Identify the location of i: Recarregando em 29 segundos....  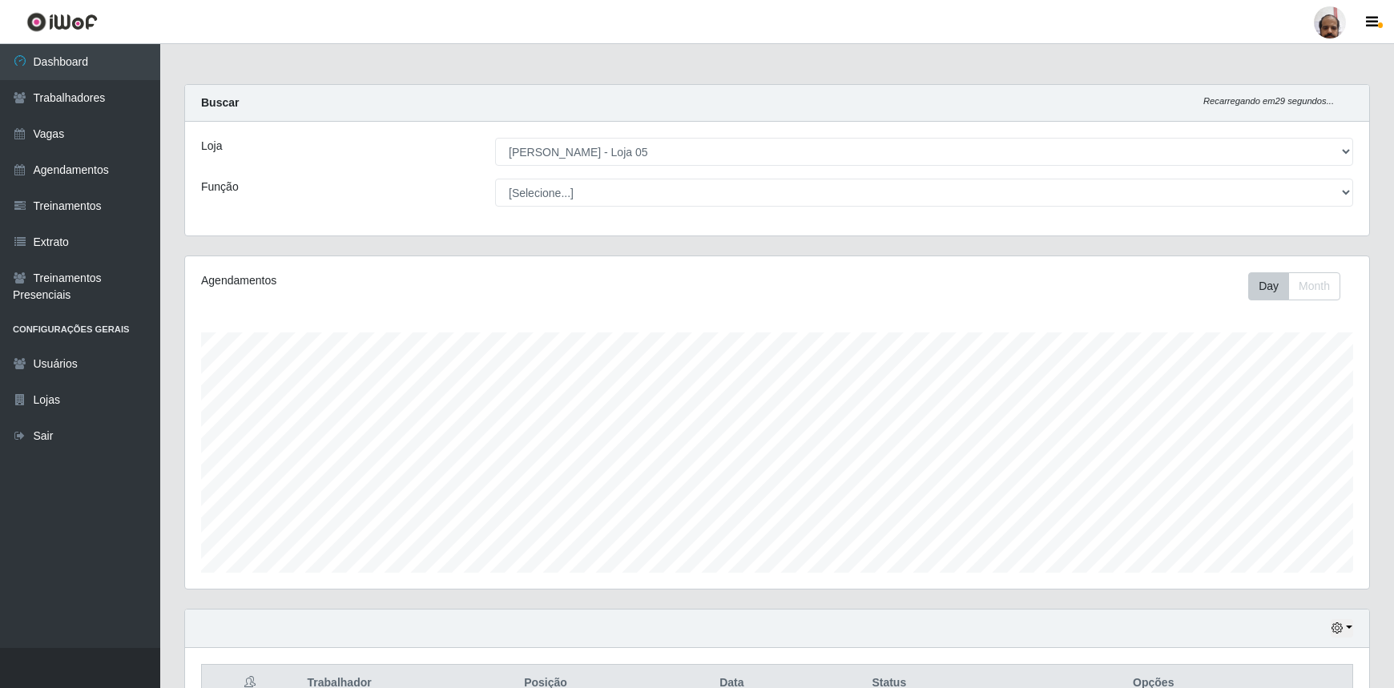
(1268, 101).